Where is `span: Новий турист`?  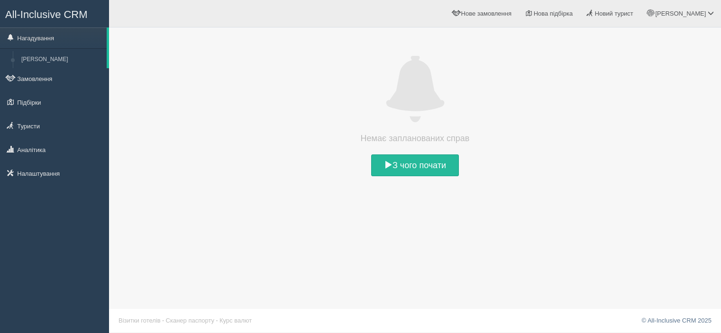
span: Новий турист is located at coordinates (614, 13).